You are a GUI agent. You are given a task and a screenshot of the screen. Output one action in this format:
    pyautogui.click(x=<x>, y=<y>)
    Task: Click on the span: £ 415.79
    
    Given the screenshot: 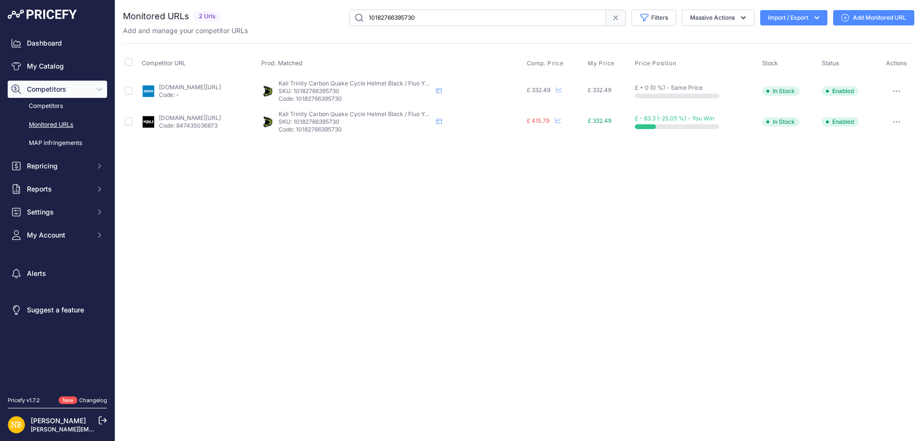 What is the action you would take?
    pyautogui.click(x=538, y=120)
    